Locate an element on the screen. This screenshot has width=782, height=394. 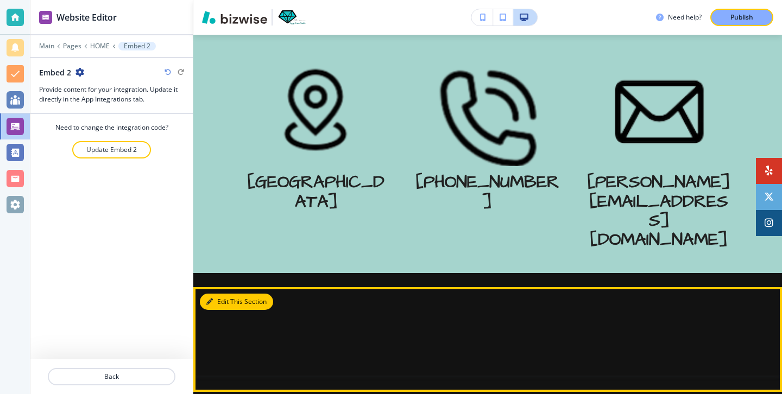
button: Main is located at coordinates (47, 46).